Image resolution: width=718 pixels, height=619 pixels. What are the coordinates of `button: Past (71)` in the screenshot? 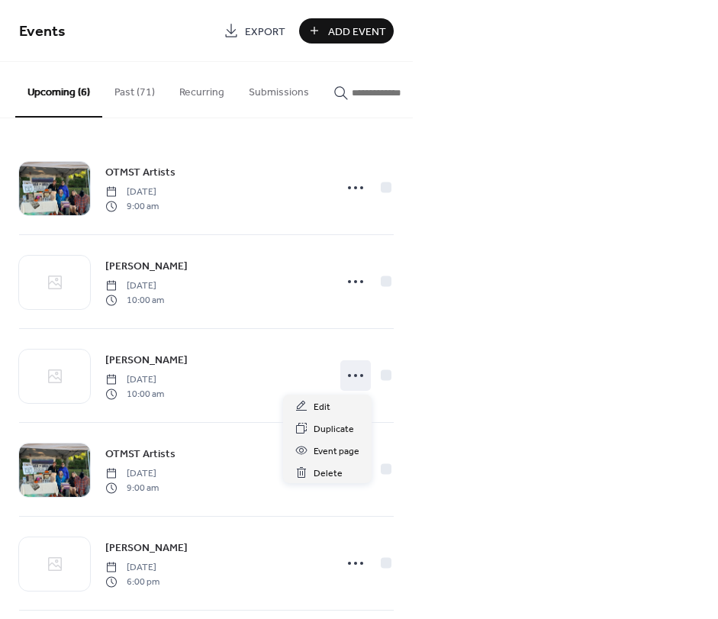 It's located at (134, 89).